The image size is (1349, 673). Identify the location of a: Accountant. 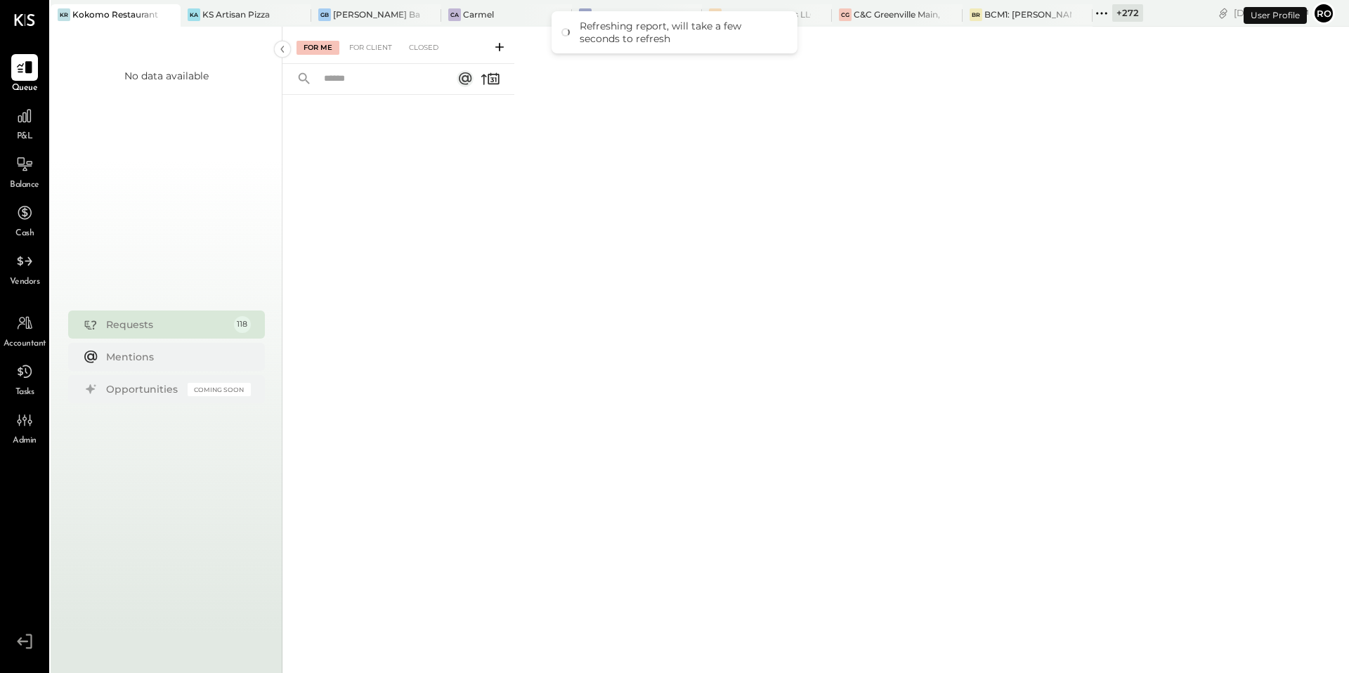
(25, 330).